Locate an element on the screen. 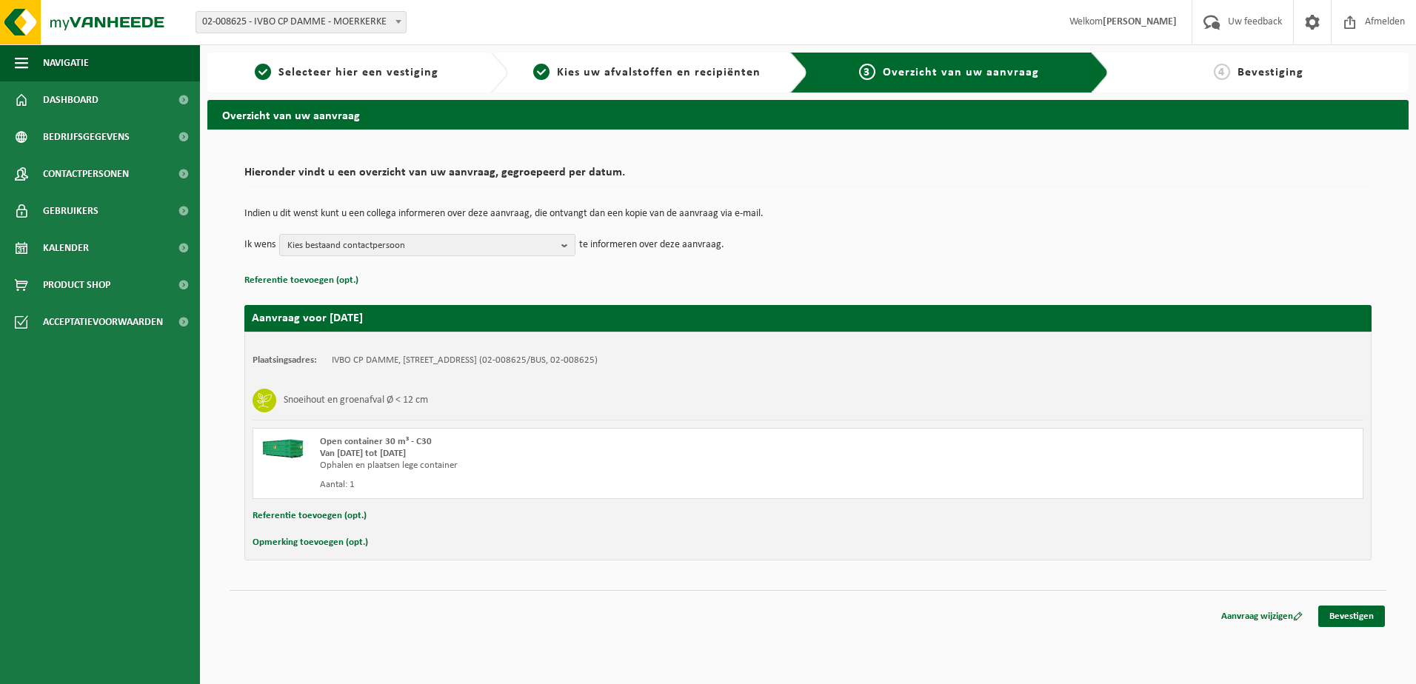  img: HK-XC-30-GN-00.png is located at coordinates (283, 447).